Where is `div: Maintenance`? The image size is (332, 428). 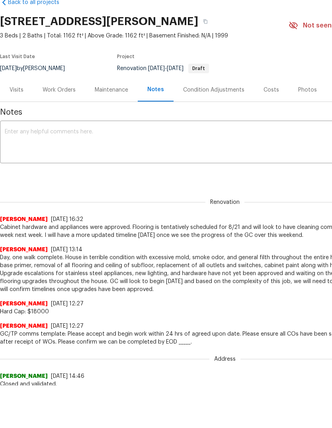 div: Maintenance is located at coordinates (111, 90).